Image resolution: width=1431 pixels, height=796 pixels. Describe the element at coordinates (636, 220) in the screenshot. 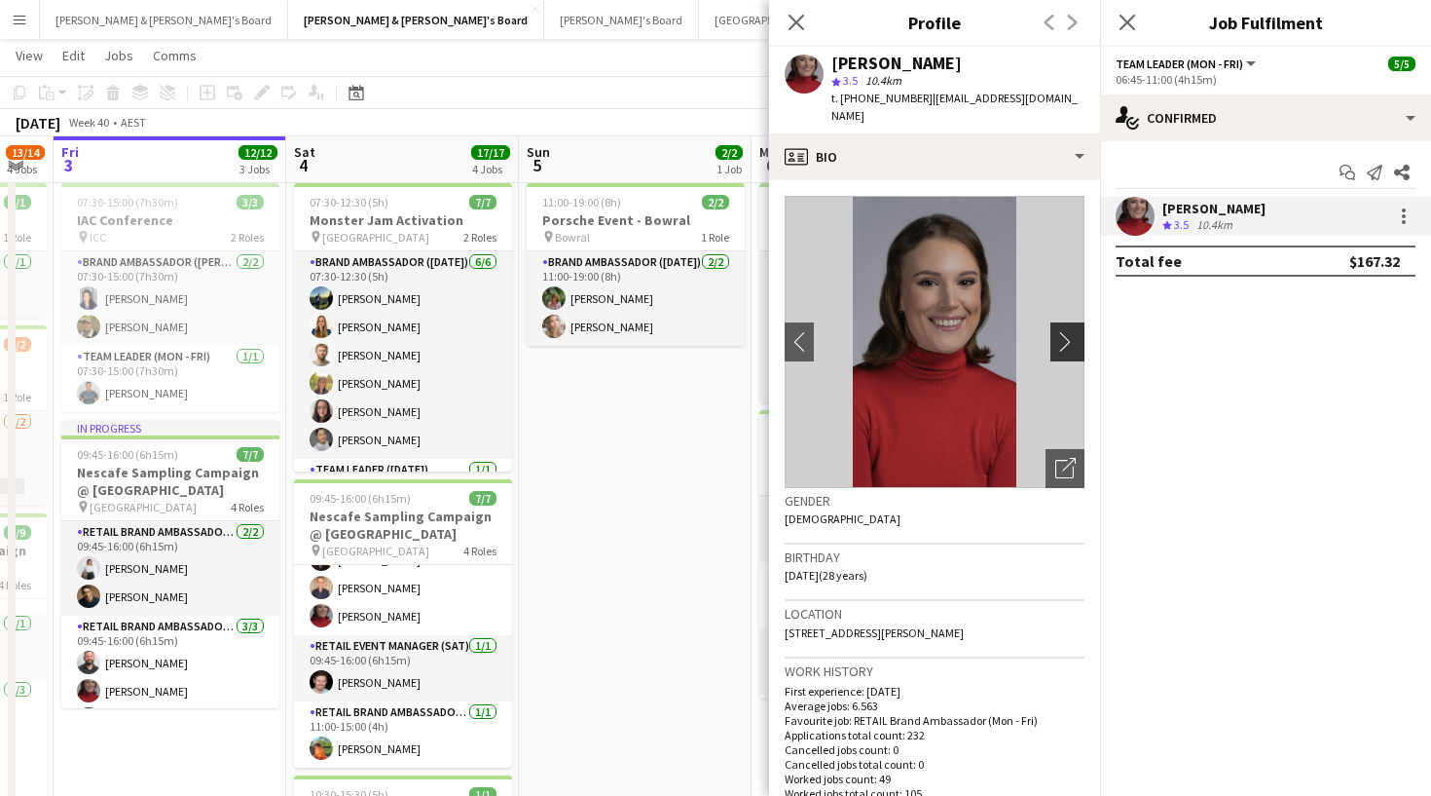

I see `h3: Porsche Event - Bowral` at that location.